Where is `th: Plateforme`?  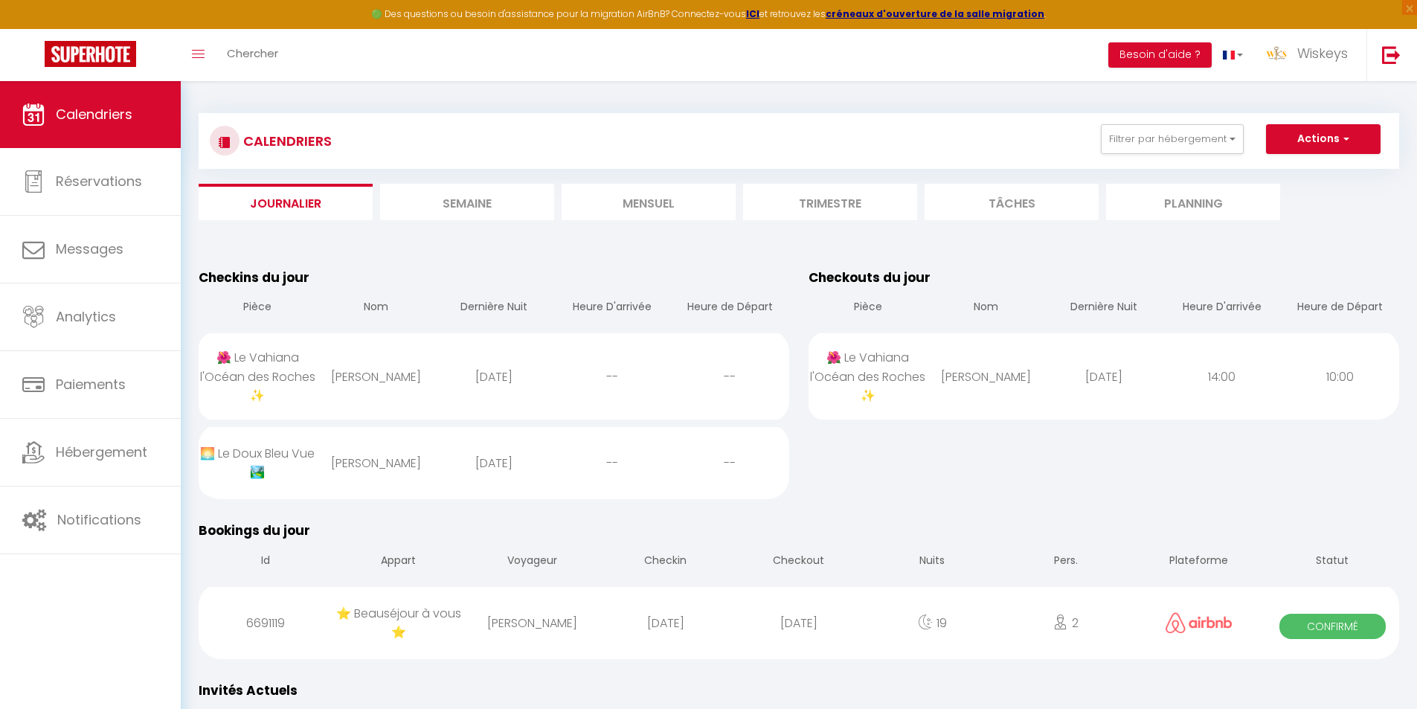
th: Plateforme is located at coordinates (1198, 562).